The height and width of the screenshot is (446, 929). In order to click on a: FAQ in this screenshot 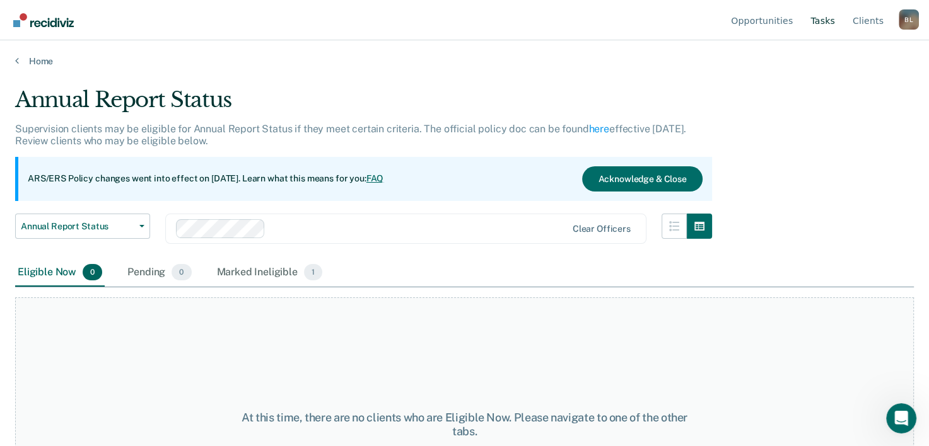, I will do `click(375, 178)`.